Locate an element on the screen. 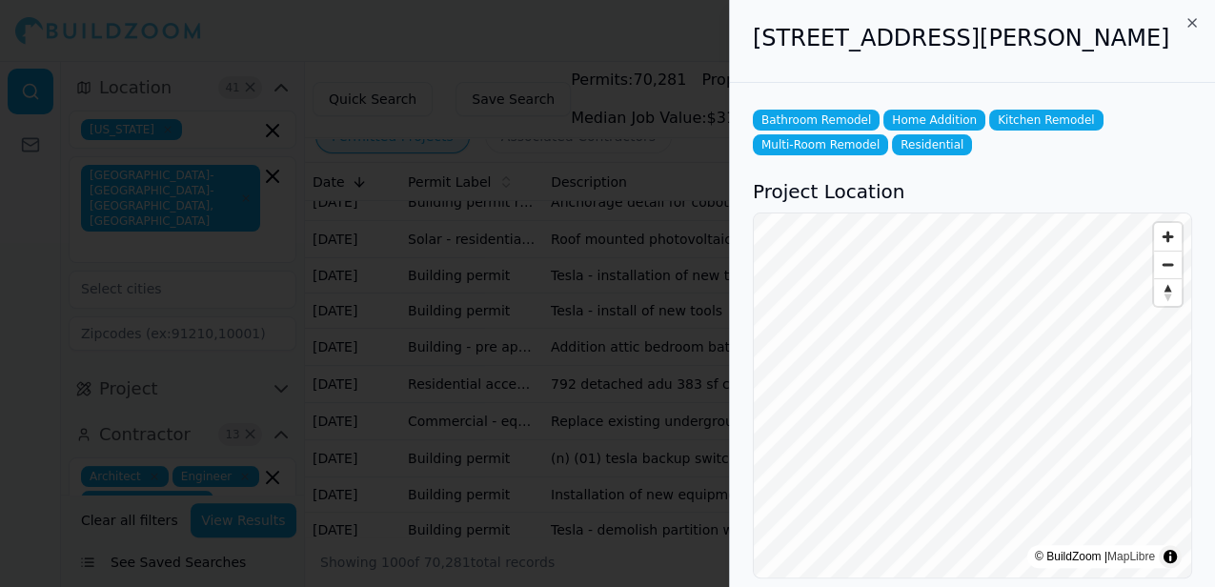 This screenshot has width=1215, height=587. button: Zoom out is located at coordinates (1168, 264).